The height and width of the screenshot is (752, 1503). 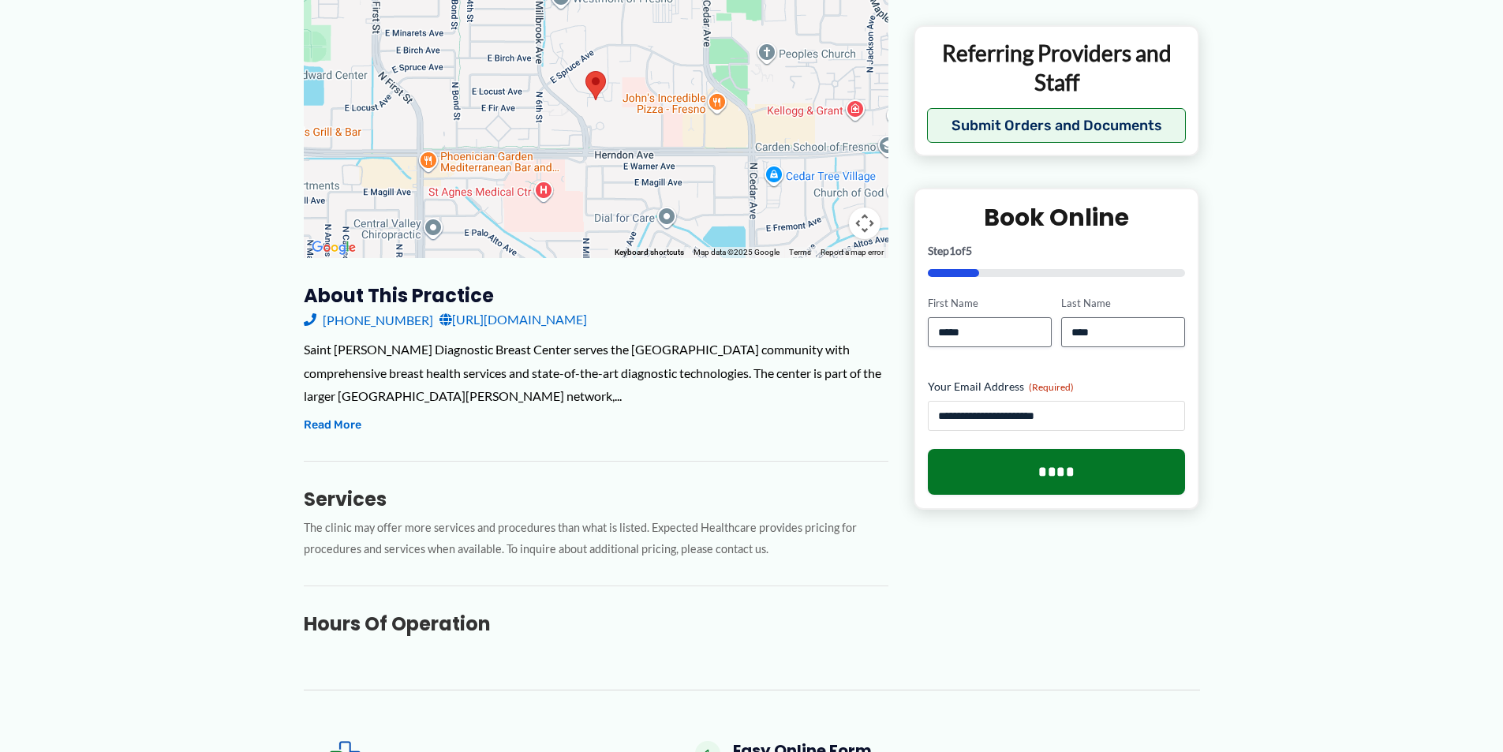 What do you see at coordinates (1051, 386) in the screenshot?
I see `span: (Required)` at bounding box center [1051, 386].